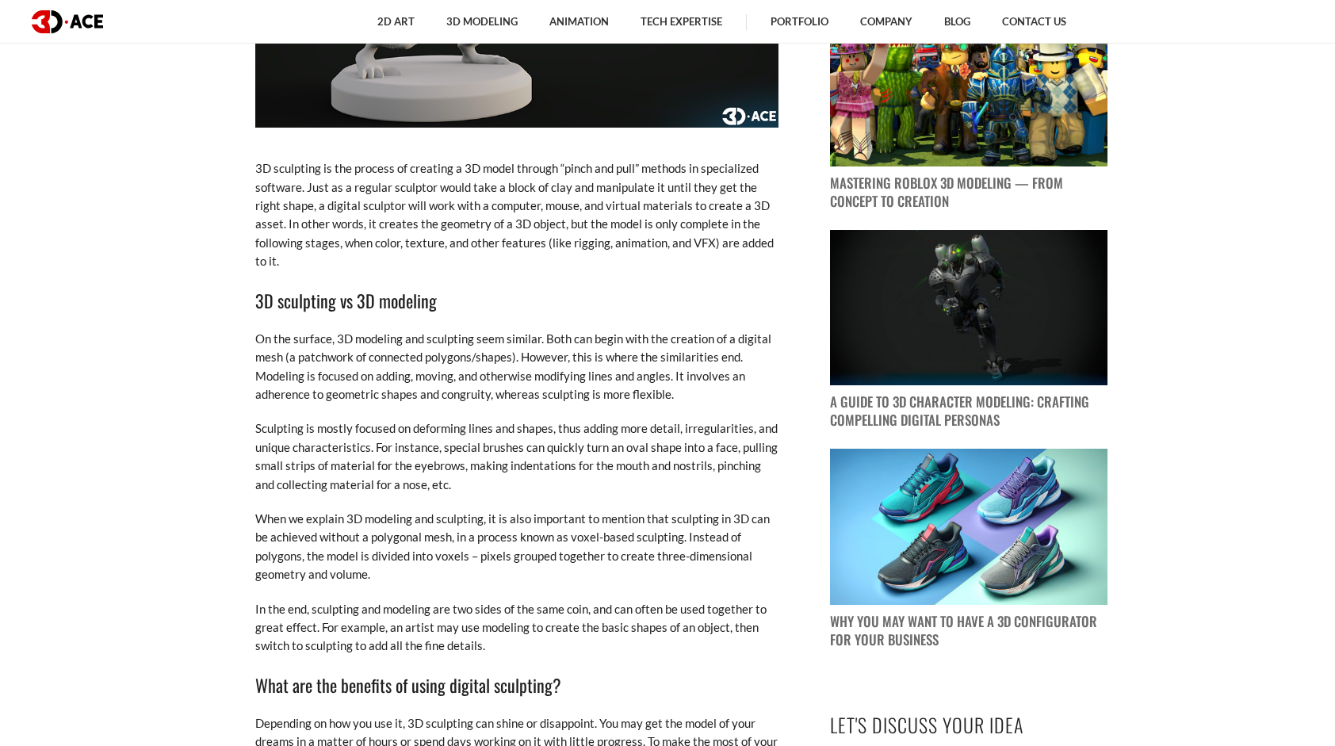 This screenshot has height=746, width=1335. Describe the element at coordinates (968, 724) in the screenshot. I see `p: Let's Discuss Your Idea` at that location.